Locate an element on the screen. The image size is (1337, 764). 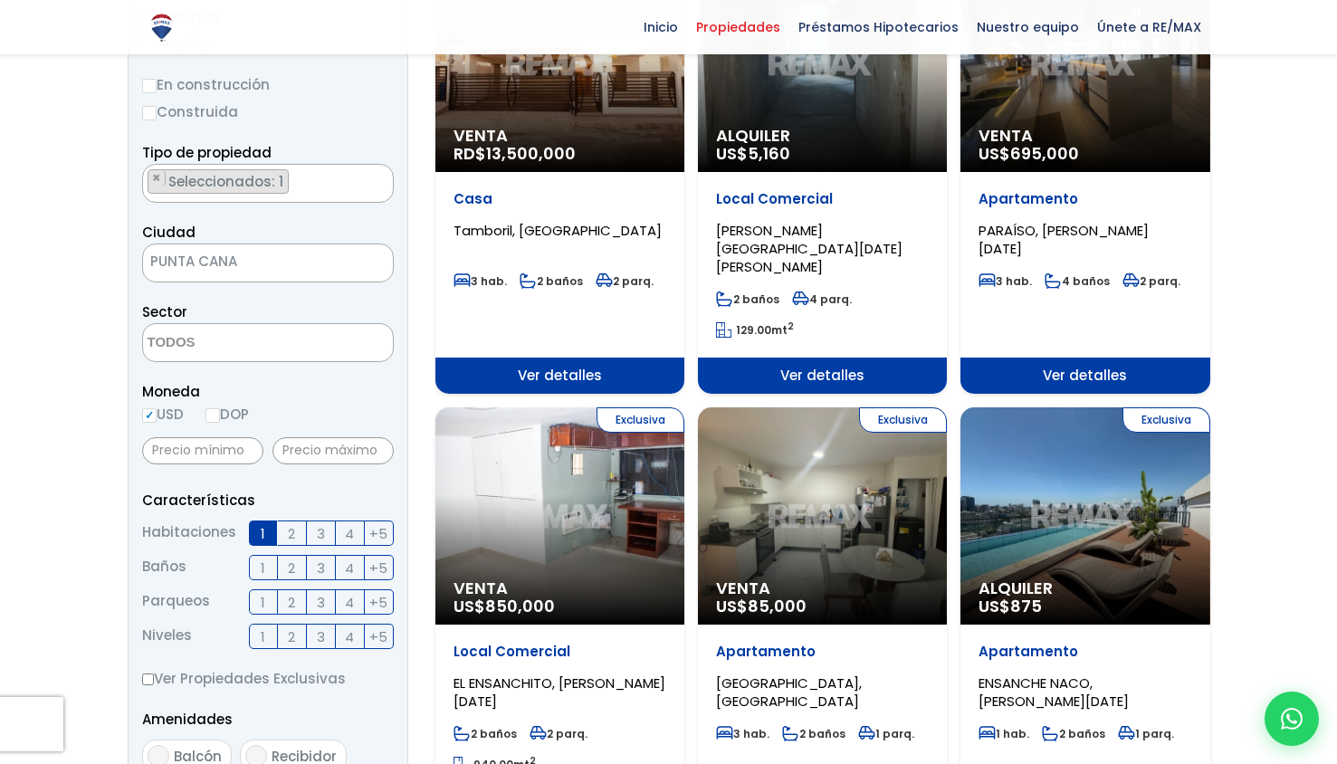
span: Baños is located at coordinates (164, 568).